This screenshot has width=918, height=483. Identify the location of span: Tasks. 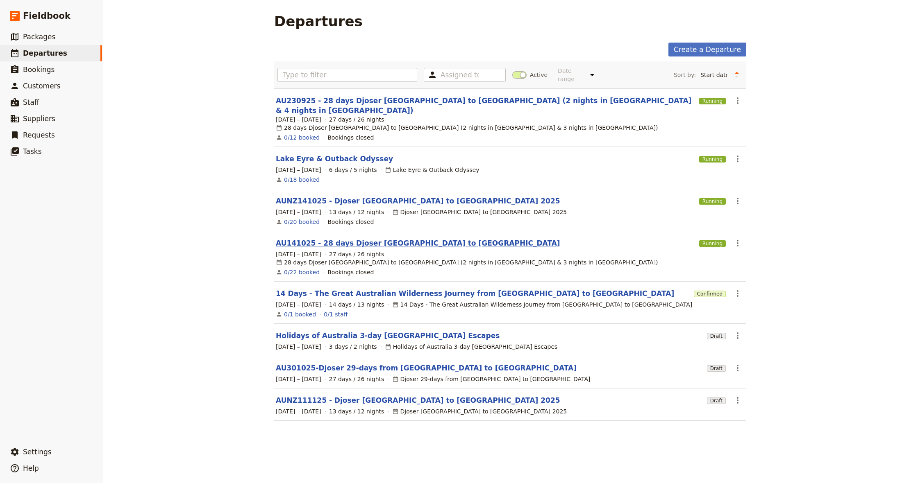
(32, 152).